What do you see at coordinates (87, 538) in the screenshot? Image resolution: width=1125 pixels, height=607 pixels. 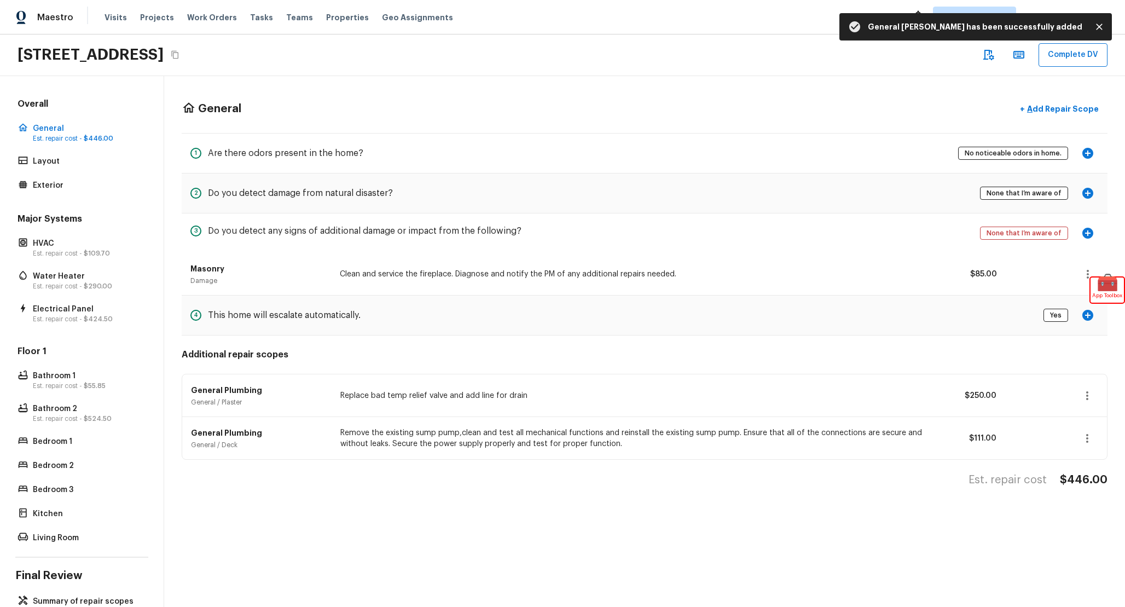 I see `p: Living Room` at bounding box center [87, 538].